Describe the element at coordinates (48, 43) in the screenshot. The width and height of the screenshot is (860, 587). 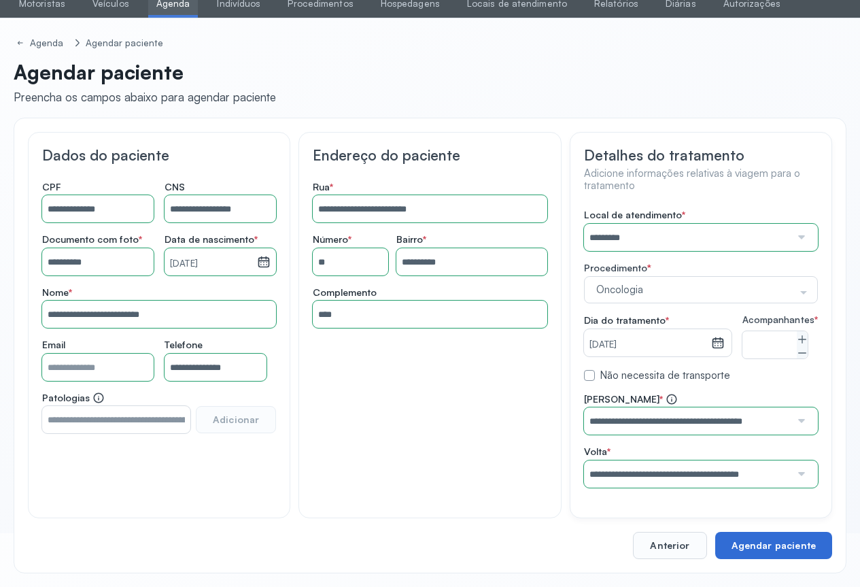
I see `div: Agenda` at that location.